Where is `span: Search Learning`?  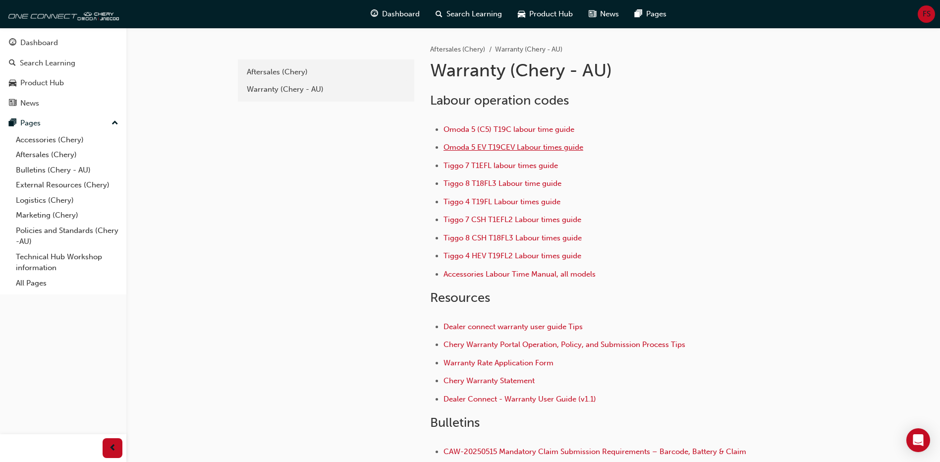
span: Search Learning is located at coordinates (474, 14).